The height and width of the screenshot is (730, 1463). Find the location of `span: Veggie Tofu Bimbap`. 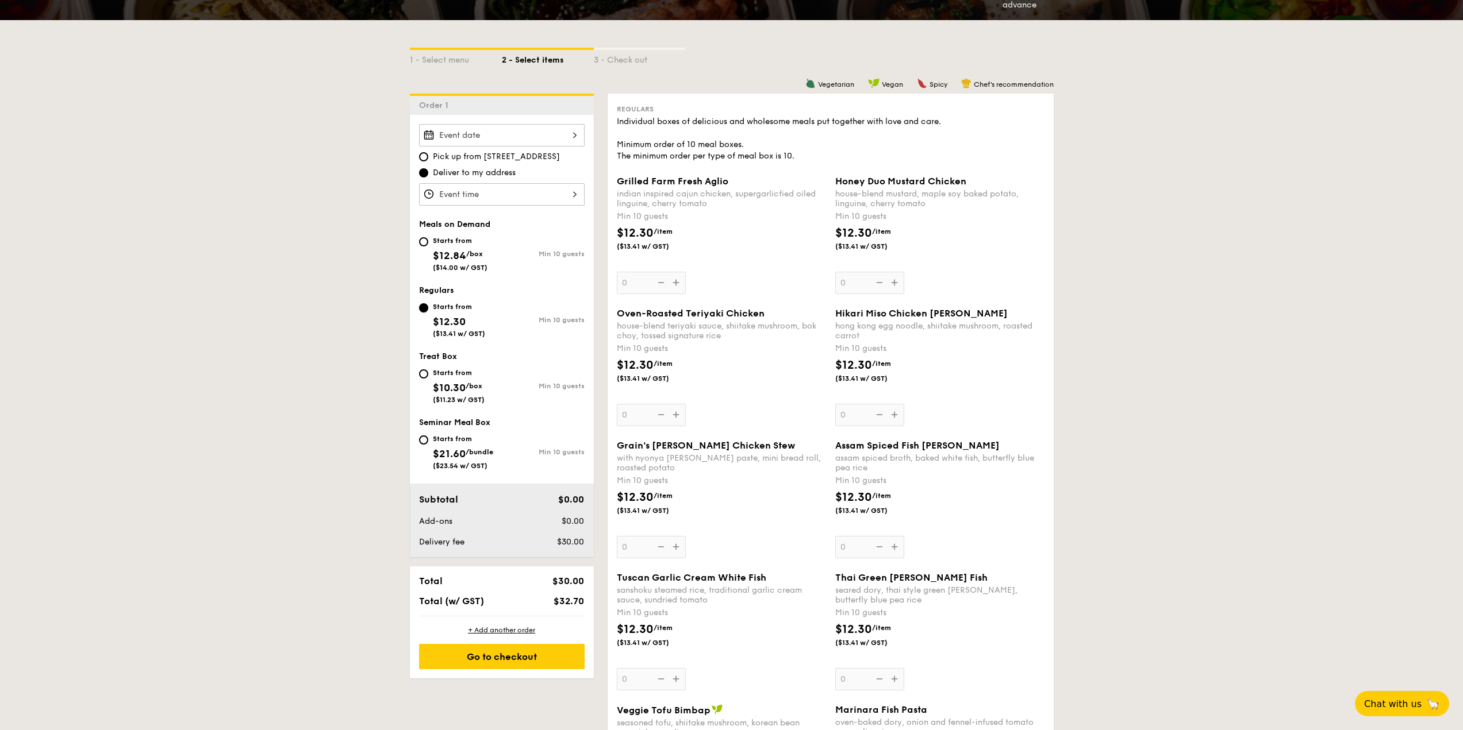

span: Veggie Tofu Bimbap is located at coordinates (663, 710).